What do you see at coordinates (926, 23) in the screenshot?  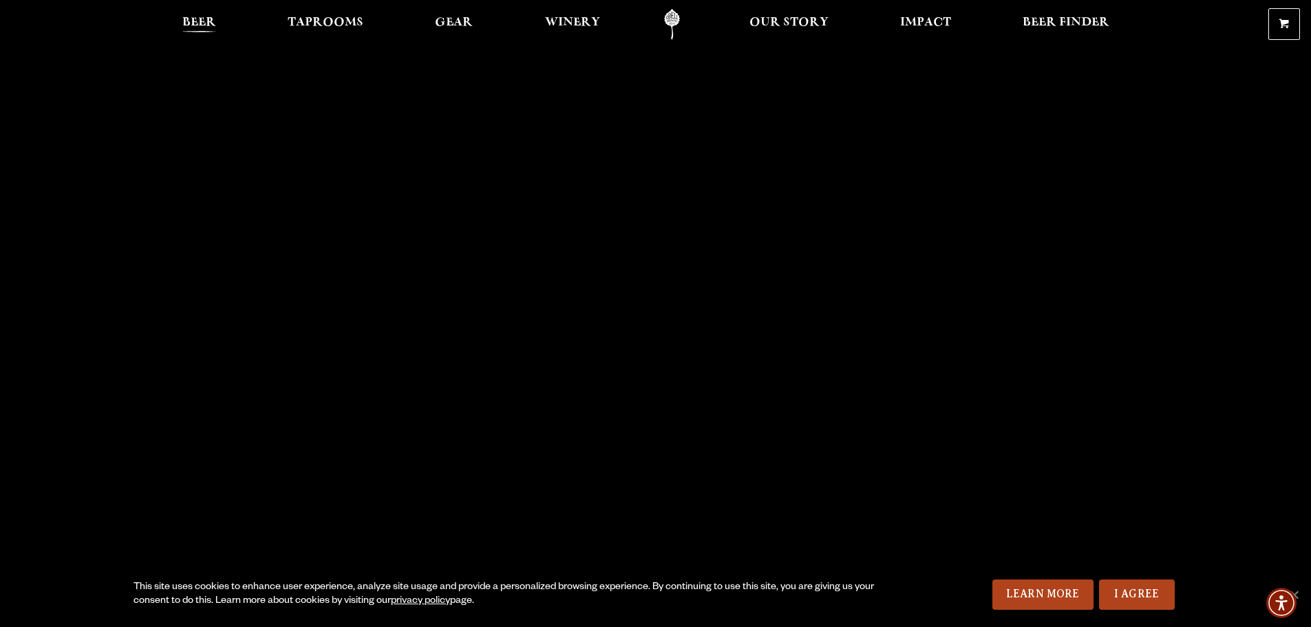 I see `span: Impact` at bounding box center [926, 23].